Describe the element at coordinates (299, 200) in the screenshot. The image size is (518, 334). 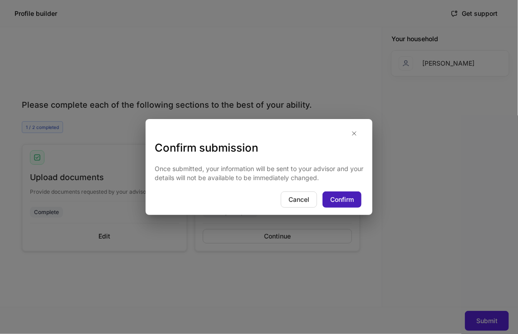
I see `div: Cancel` at that location.